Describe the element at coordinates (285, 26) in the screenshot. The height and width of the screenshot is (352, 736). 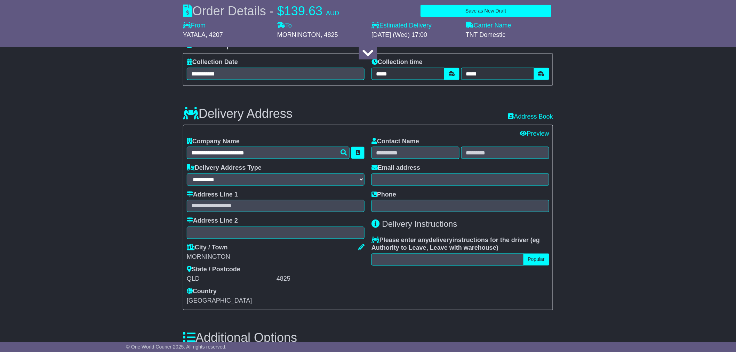
I see `label: To` at that location.